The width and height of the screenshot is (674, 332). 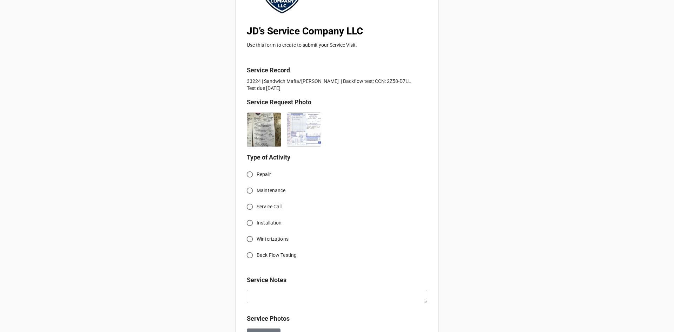 What do you see at coordinates (264, 174) in the screenshot?
I see `span: Repair` at bounding box center [264, 174].